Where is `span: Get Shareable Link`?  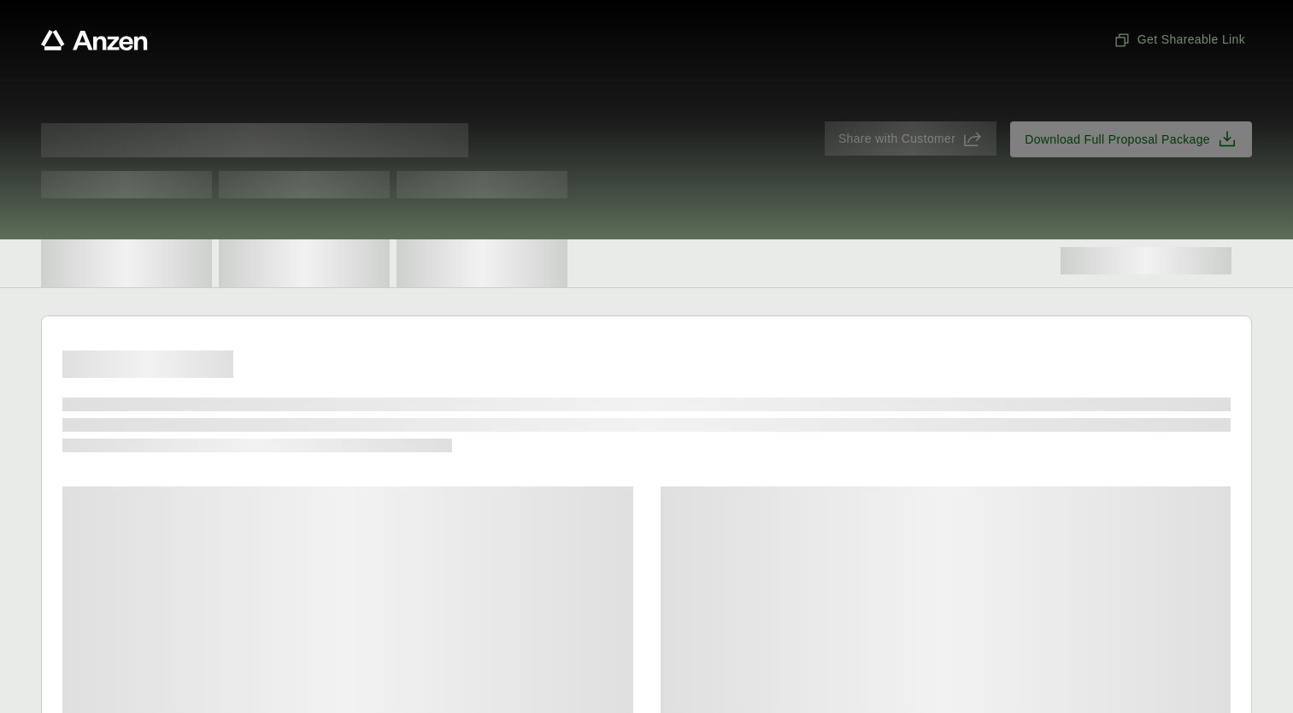
span: Get Shareable Link is located at coordinates (1179, 39).